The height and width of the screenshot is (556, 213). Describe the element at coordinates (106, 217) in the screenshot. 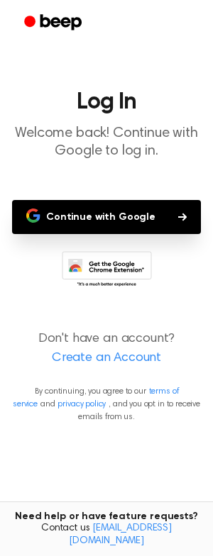

I see `button: Continue with Google` at that location.